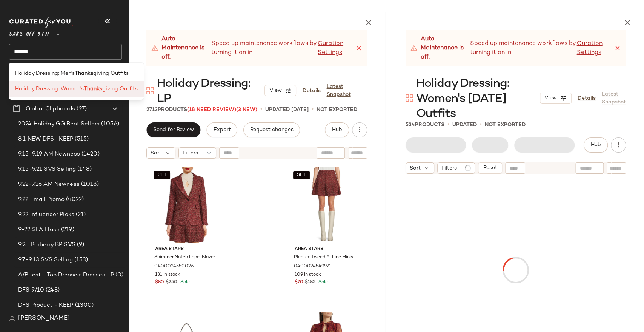  Describe the element at coordinates (160, 282) in the screenshot. I see `span: $80` at that location.